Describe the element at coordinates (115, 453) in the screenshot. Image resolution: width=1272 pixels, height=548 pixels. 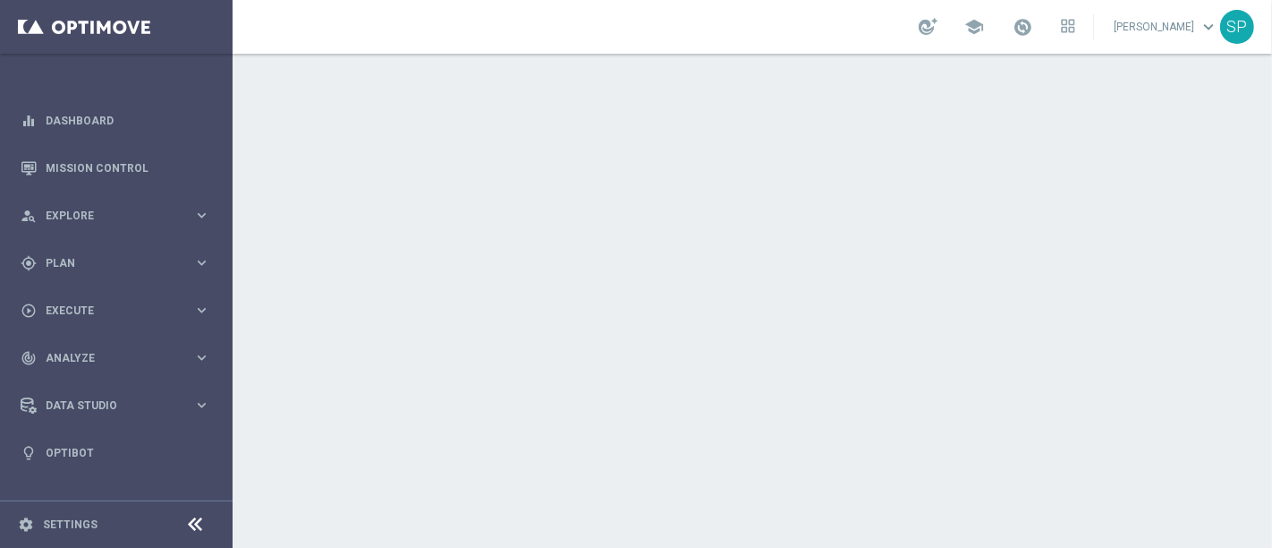
I see `button: lightbulb Optibot` at that location.